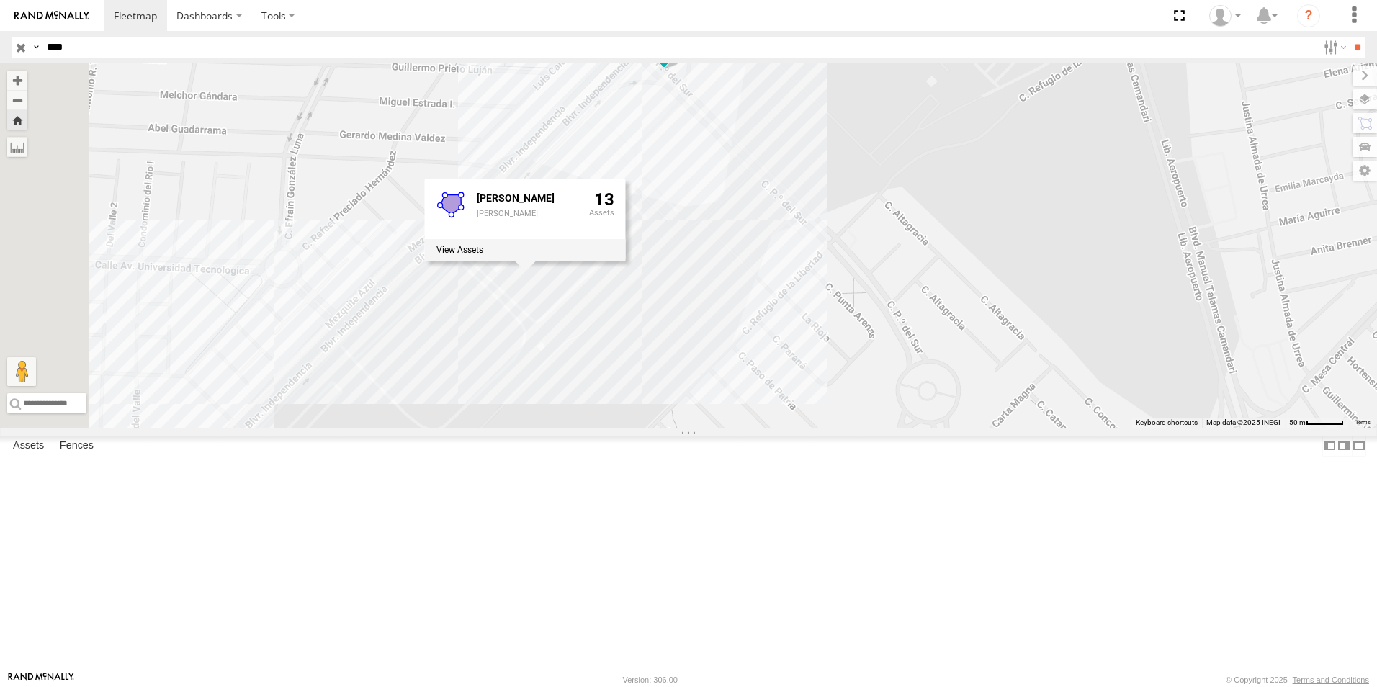 The image size is (1377, 687). What do you see at coordinates (1330, 446) in the screenshot?
I see `label: Dock Summary Table to the Left` at bounding box center [1330, 446].